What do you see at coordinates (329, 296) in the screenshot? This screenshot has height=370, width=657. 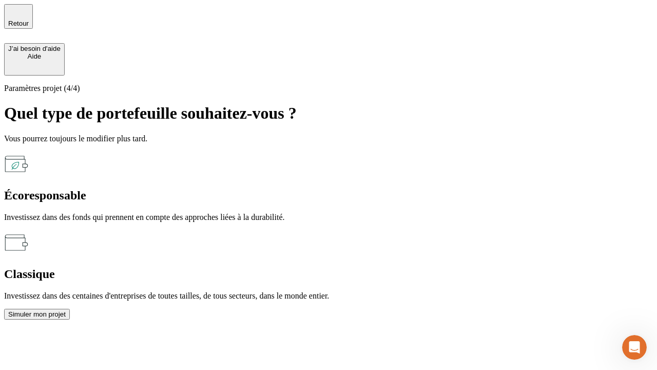 I see `p: Investissez dans des centaines d'entreprises de toutes tailles, de tous secteurs, dans le monde e...` at bounding box center [329, 296].